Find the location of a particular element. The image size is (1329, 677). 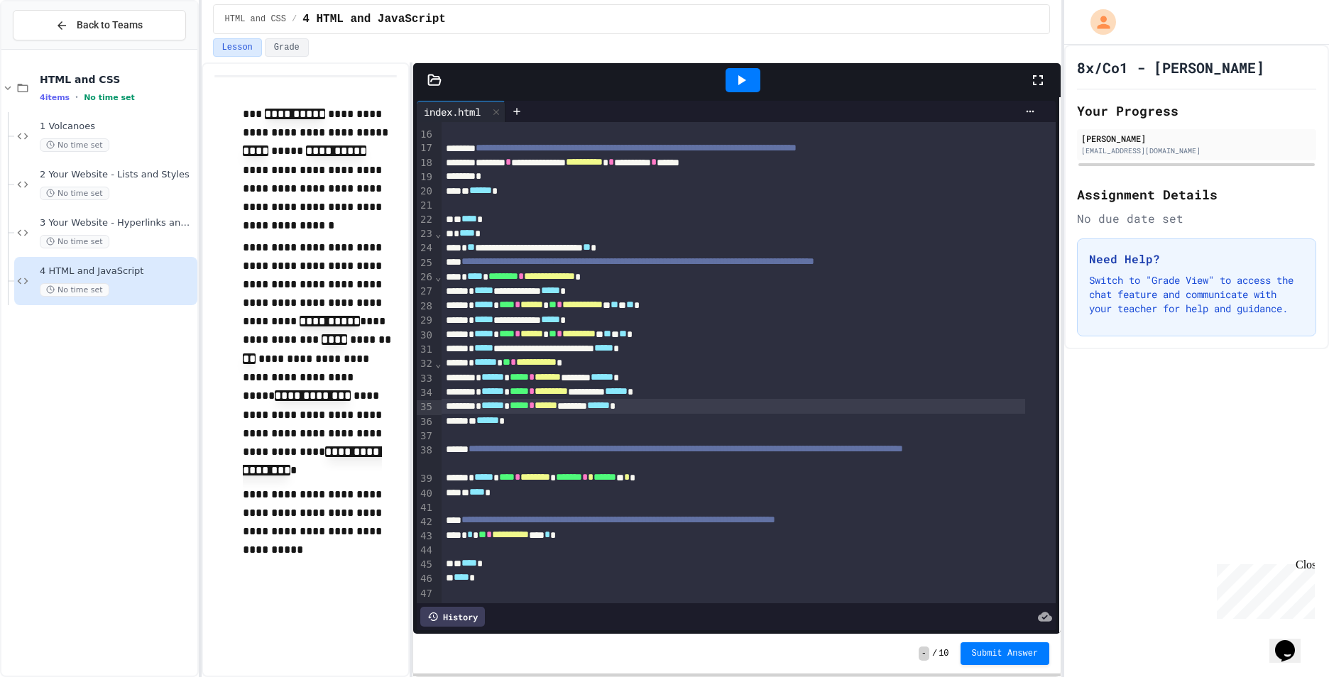

div: 18 is located at coordinates (425, 163).